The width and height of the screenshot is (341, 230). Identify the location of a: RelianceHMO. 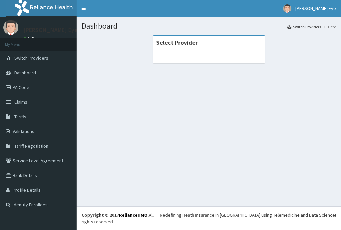
(133, 215).